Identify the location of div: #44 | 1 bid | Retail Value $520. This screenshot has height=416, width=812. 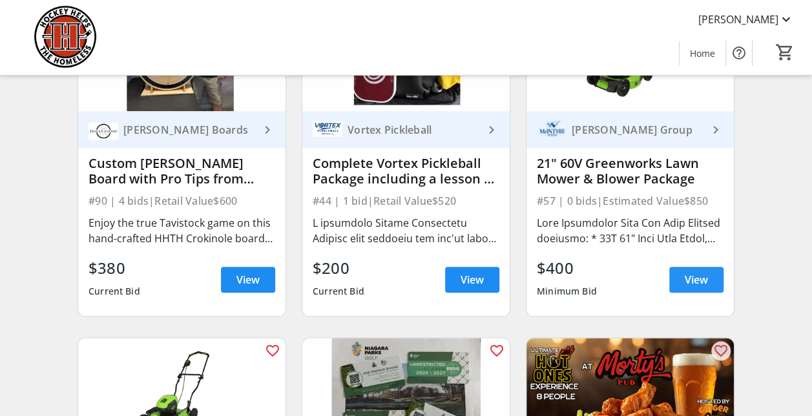
(405, 201).